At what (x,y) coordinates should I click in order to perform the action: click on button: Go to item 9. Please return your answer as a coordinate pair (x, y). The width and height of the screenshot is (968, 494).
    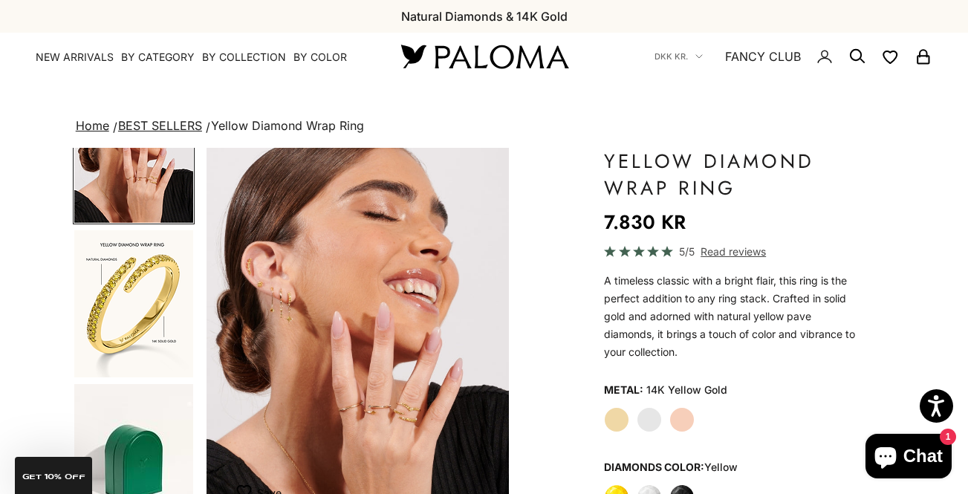
    Looking at the image, I should click on (134, 304).